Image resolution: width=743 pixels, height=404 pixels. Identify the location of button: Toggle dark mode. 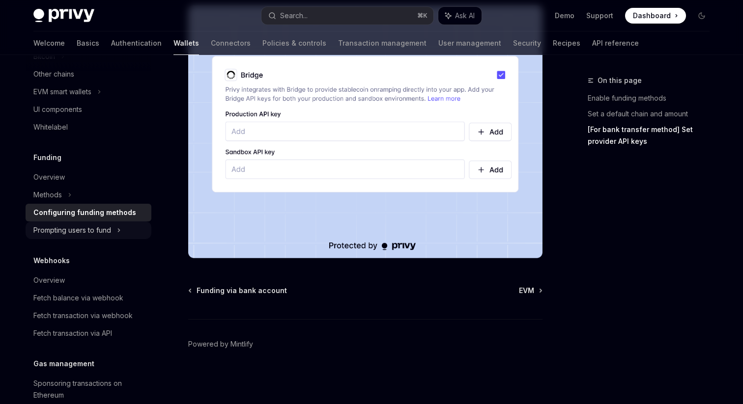
(702, 16).